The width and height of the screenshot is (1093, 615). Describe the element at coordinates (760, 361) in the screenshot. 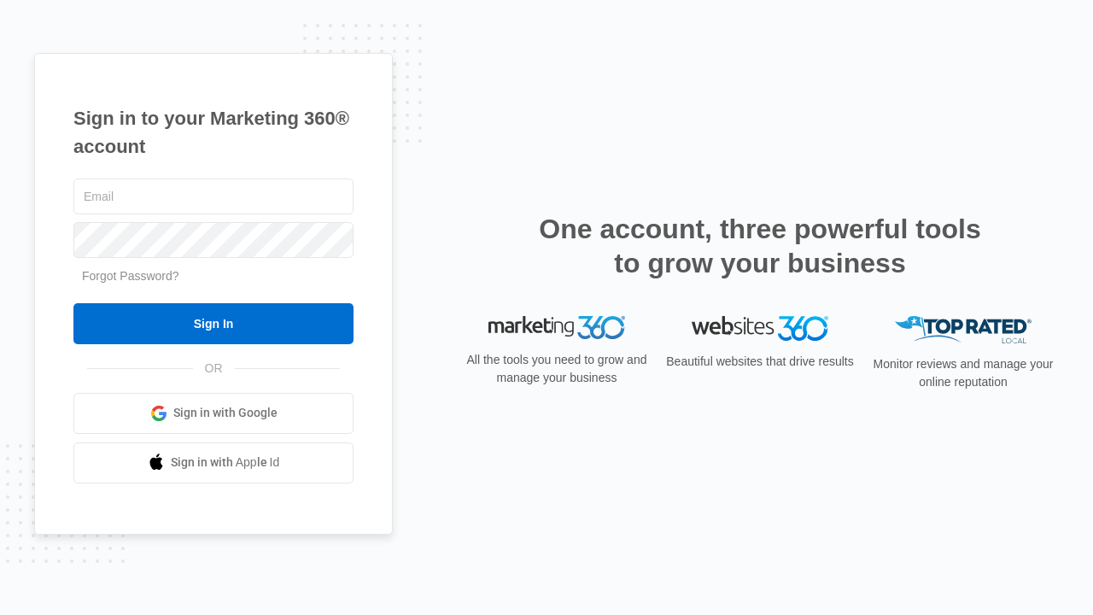

I see `p: Beautiful websites that drive results` at that location.